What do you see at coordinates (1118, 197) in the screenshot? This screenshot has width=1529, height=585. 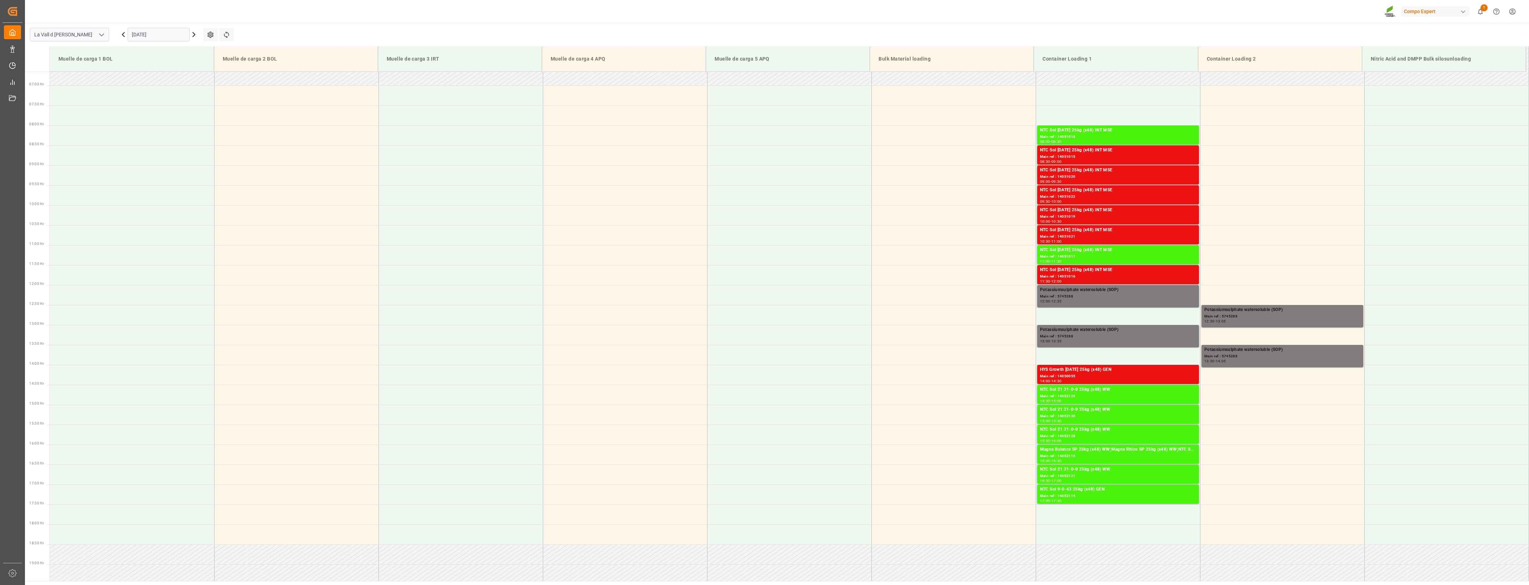 I see `div: Main ref : 14051022` at bounding box center [1118, 197].